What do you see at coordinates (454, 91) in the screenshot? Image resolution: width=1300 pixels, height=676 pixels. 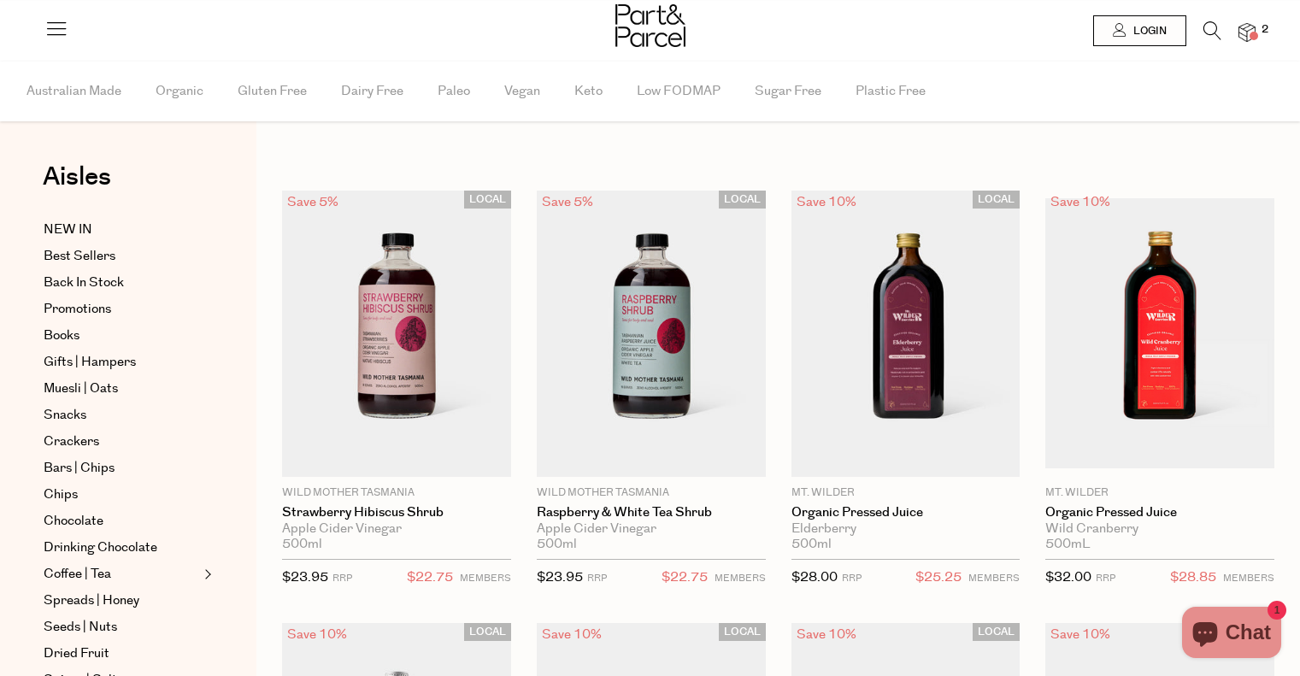 I see `span: Paleo` at bounding box center [454, 91].